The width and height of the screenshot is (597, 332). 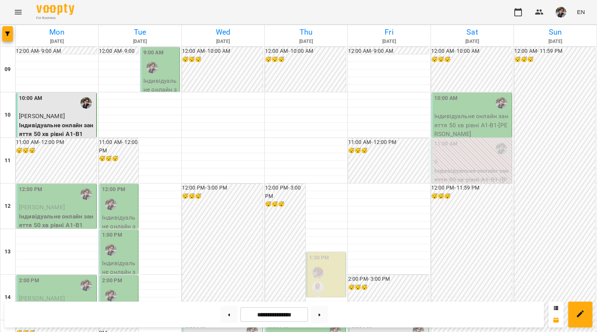 I want to click on img: Voopty Logo, so click(x=55, y=9).